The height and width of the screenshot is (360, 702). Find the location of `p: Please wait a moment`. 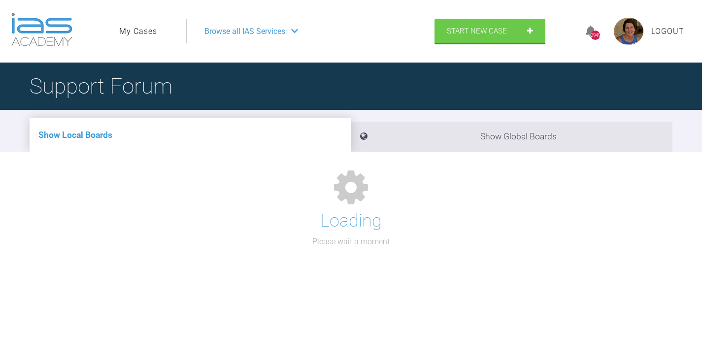

p: Please wait a moment is located at coordinates (351, 242).